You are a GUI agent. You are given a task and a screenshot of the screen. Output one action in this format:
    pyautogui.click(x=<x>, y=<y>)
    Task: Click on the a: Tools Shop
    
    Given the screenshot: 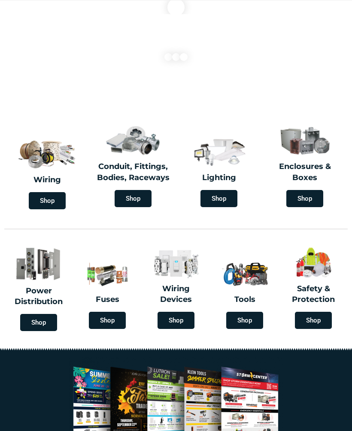 What is the action you would take?
    pyautogui.click(x=245, y=293)
    